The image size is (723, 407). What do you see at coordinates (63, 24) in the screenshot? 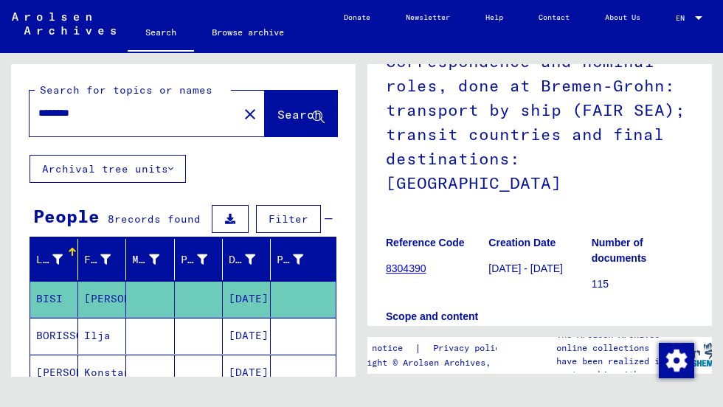
I see `img: Arolsen_neg.svg` at bounding box center [63, 24].